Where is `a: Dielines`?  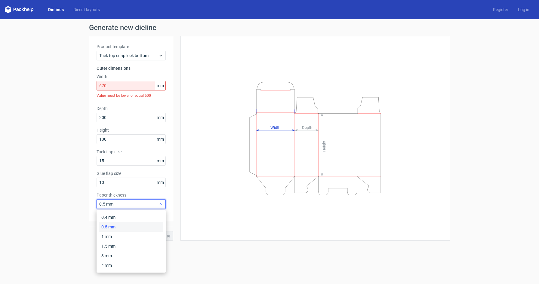
a: Dielines is located at coordinates (56, 10).